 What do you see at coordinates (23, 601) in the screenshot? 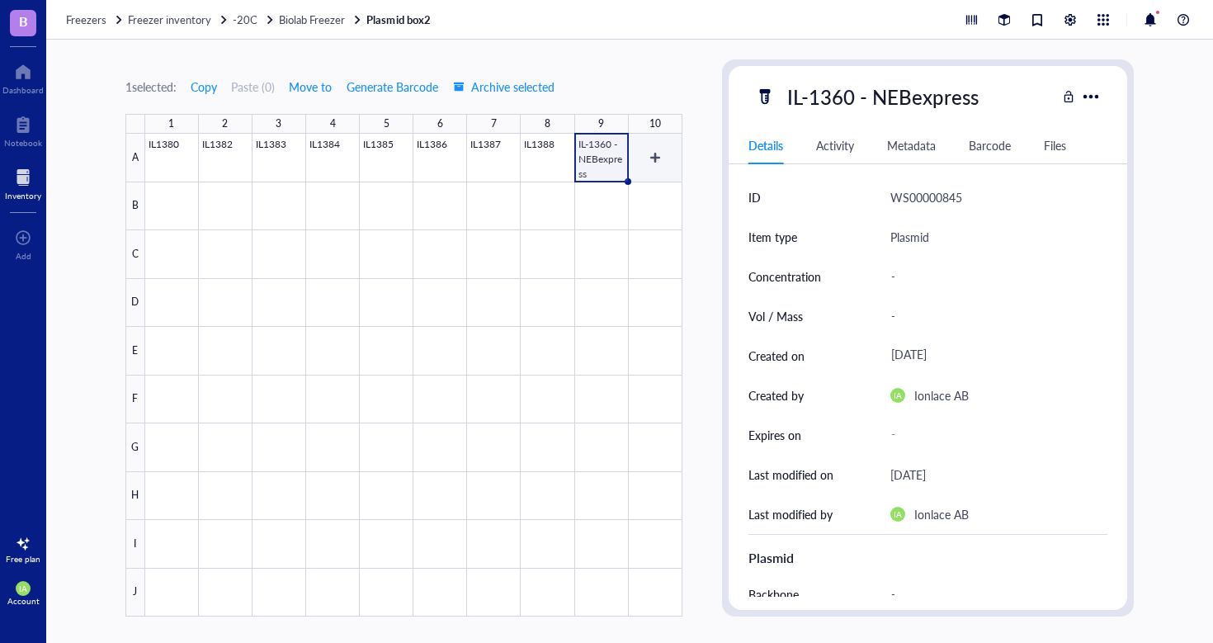
I see `div: Account` at bounding box center [23, 601].